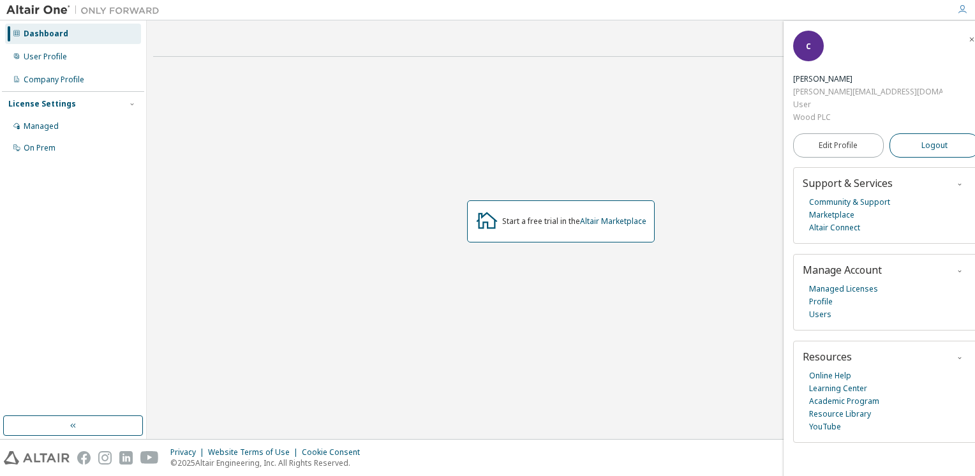 The image size is (975, 476). I want to click on img: instagram.svg, so click(105, 458).